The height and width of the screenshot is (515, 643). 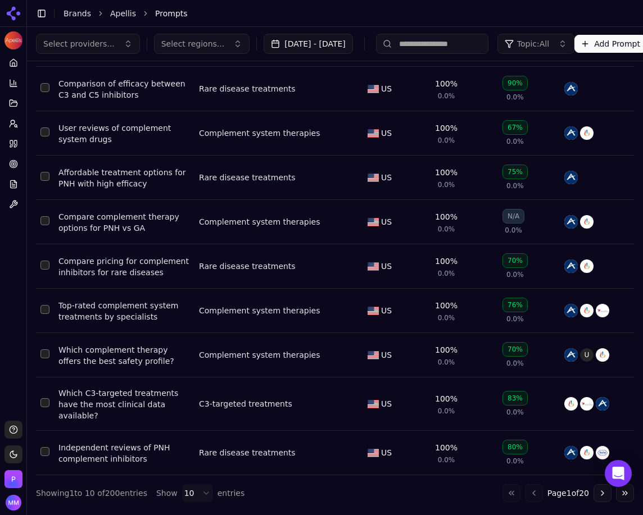 What do you see at coordinates (124, 453) in the screenshot?
I see `div: Independent reviews of PNH complement inhibitors` at bounding box center [124, 453].